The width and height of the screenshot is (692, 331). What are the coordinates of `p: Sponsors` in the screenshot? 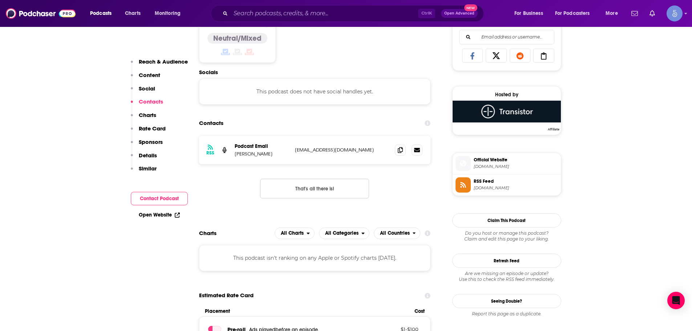 It's located at (151, 142).